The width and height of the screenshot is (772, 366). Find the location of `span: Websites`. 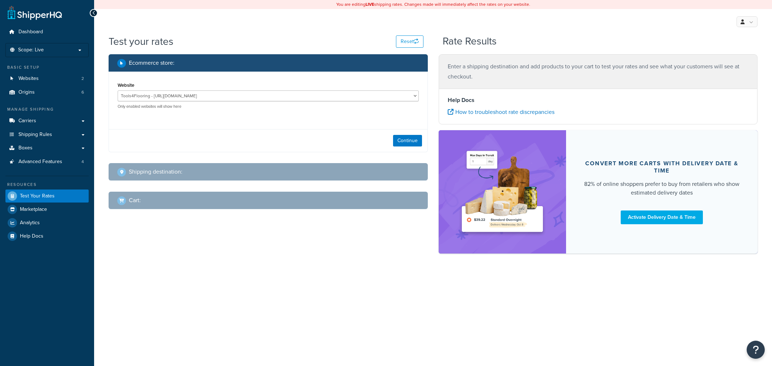

span: Websites is located at coordinates (29, 79).